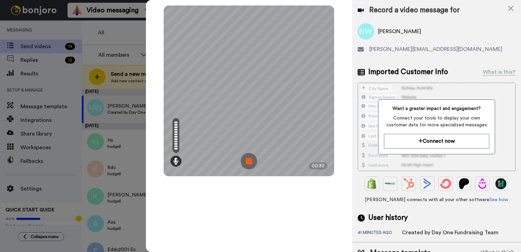 The width and height of the screenshot is (521, 252). Describe the element at coordinates (409, 184) in the screenshot. I see `img: Hubspot` at that location.